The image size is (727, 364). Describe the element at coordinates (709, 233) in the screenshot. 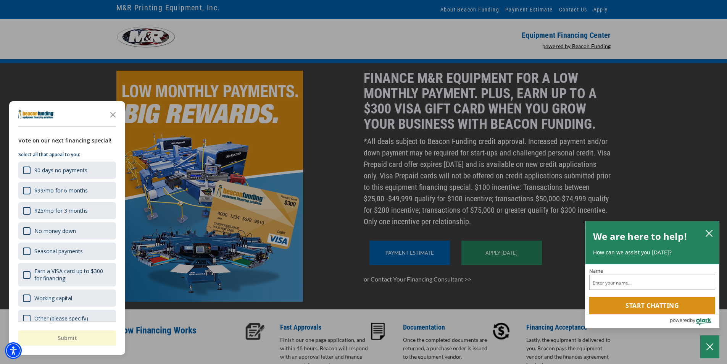

I see `button: close chatbox` at that location.